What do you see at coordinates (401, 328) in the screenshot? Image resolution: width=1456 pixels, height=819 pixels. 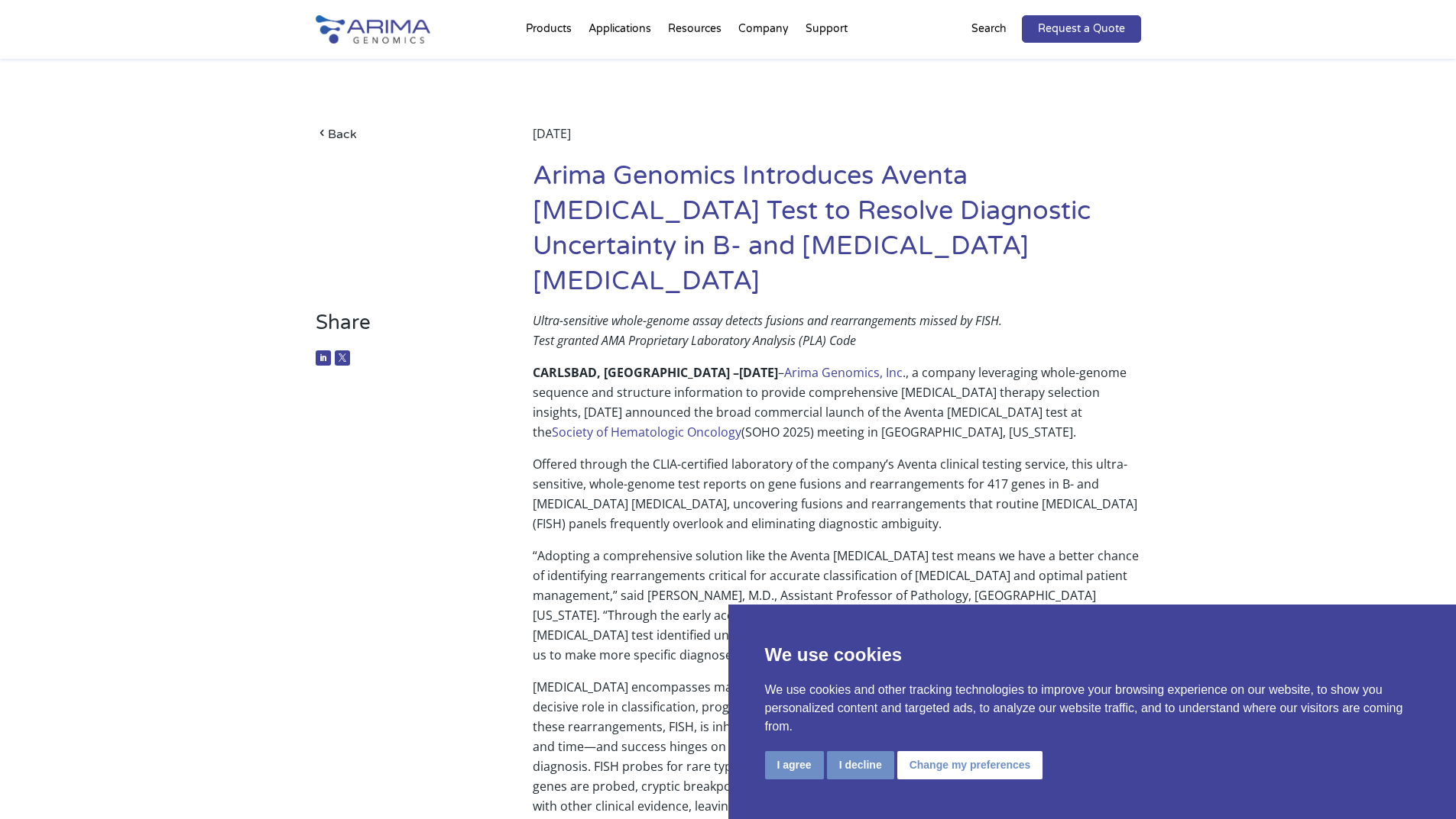 I see `h3: Share` at bounding box center [401, 328].